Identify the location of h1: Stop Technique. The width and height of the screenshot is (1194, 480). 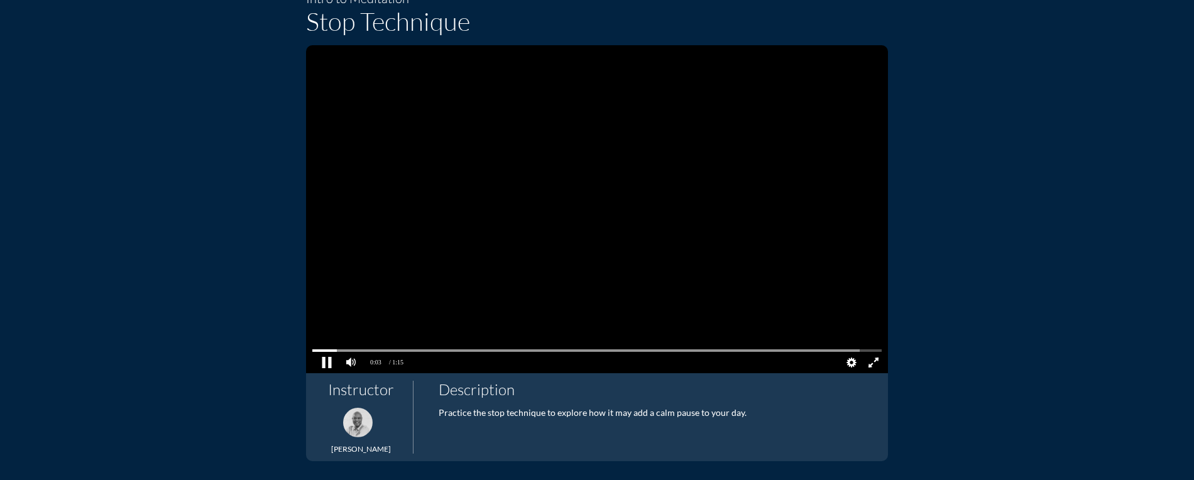
(597, 21).